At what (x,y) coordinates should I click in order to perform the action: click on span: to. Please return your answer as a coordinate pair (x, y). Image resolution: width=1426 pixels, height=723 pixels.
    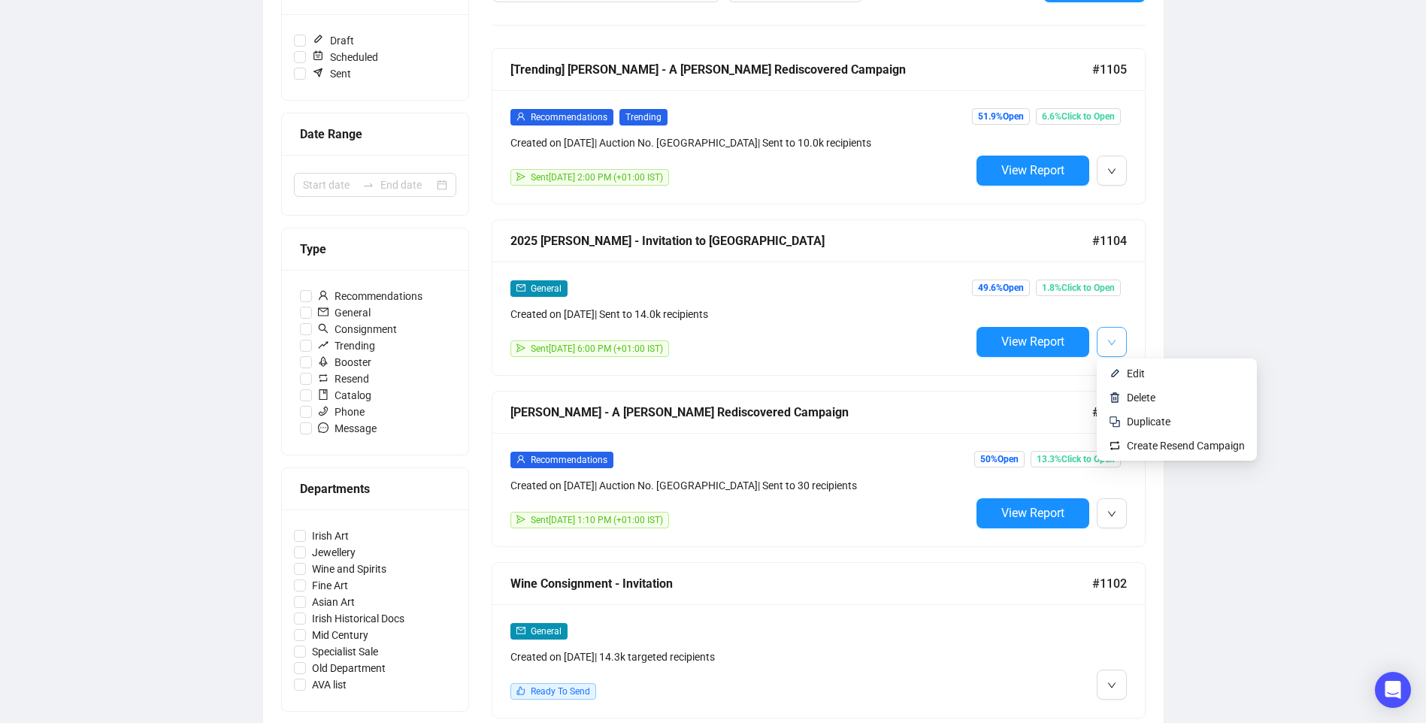
    Looking at the image, I should click on (368, 185).